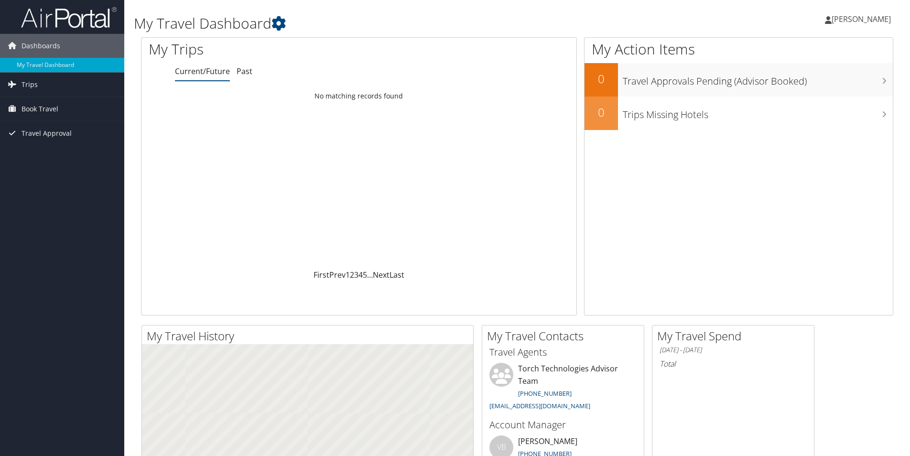  I want to click on h2: My Travel History, so click(310, 336).